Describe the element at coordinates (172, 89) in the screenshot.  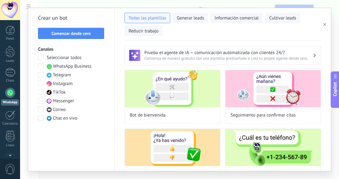
I see `img: Bot de bienvenida` at that location.